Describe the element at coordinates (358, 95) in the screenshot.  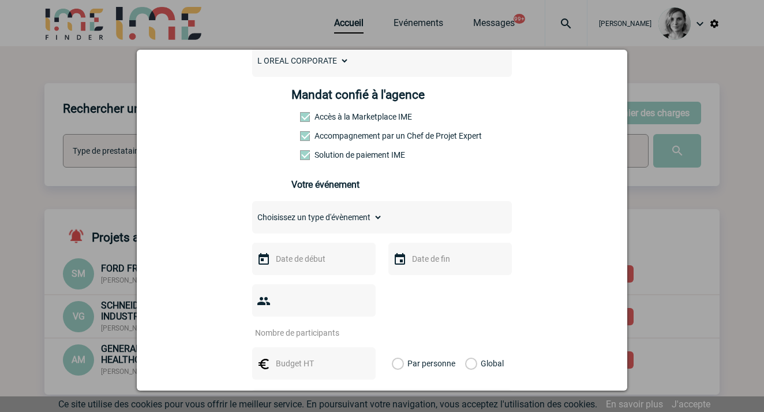
I see `h4: Mandat confié à l'agence` at that location.